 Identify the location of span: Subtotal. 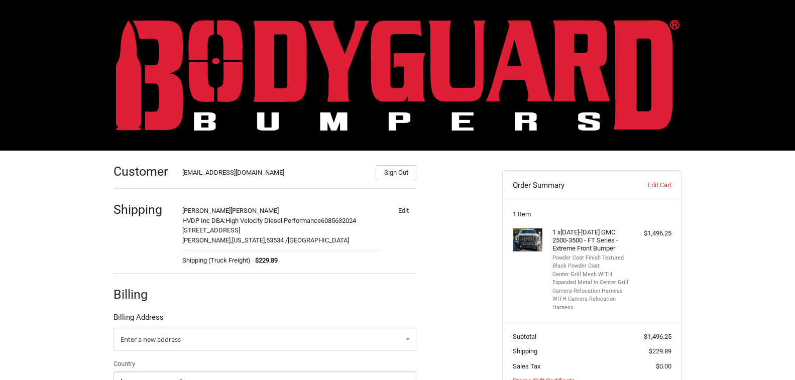
(525, 337).